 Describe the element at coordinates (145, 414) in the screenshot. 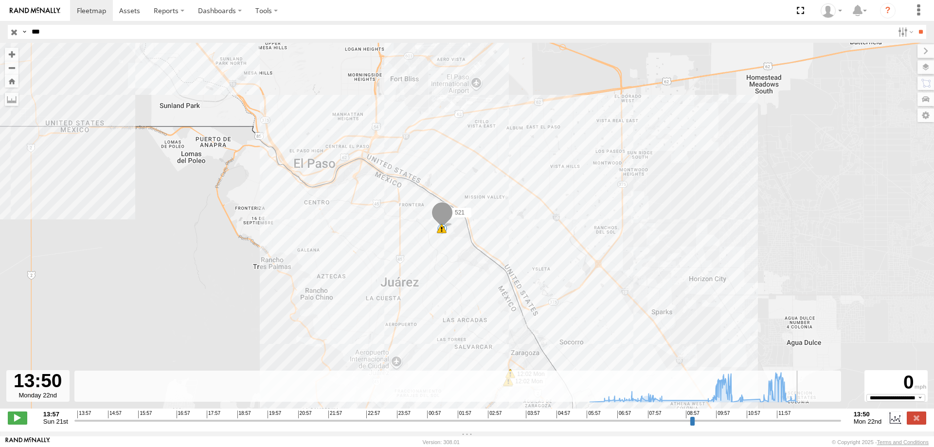

I see `span: 15:57` at that location.